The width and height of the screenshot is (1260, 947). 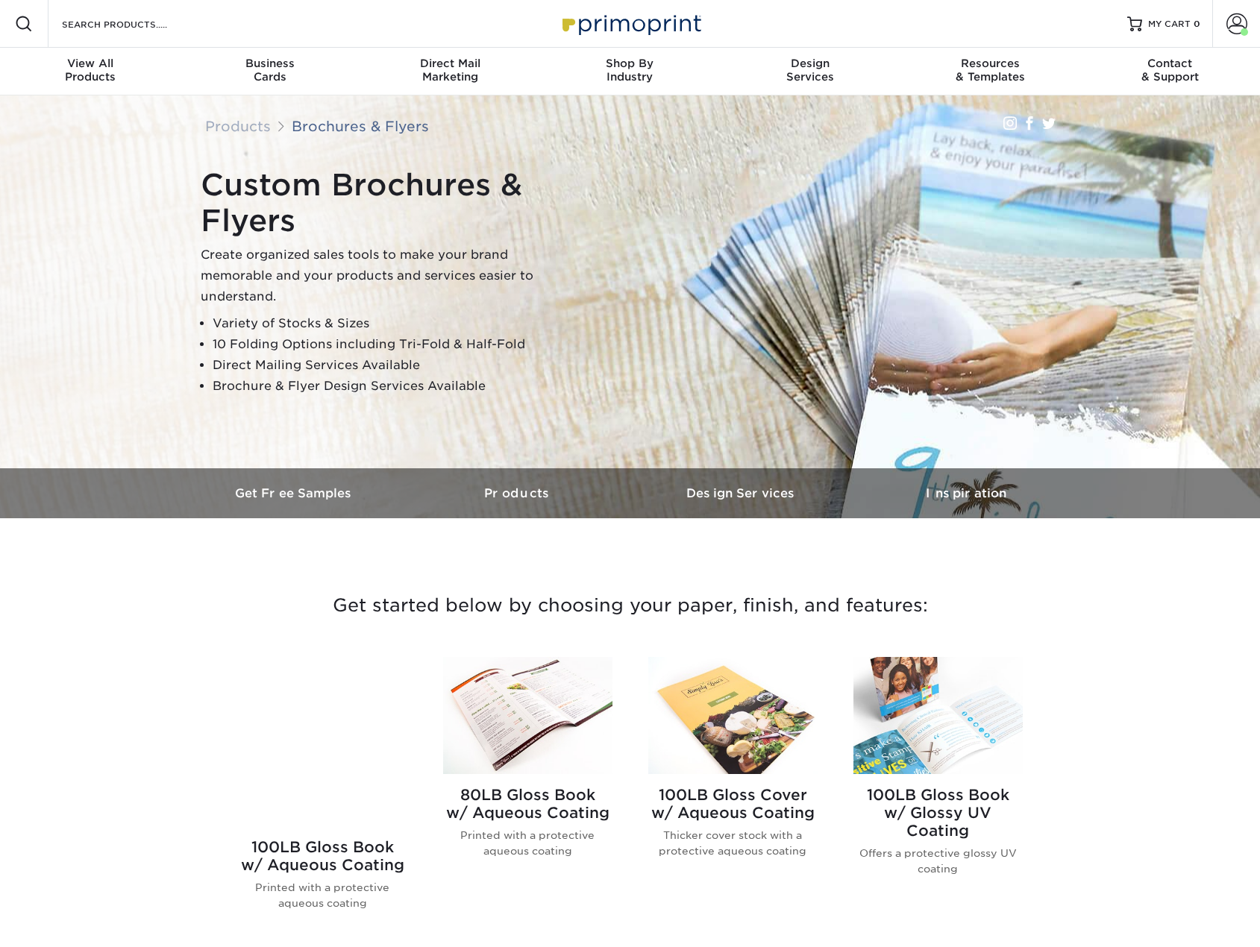 I want to click on p: Thicker cover stock with a protective aqueous coating, so click(x=732, y=843).